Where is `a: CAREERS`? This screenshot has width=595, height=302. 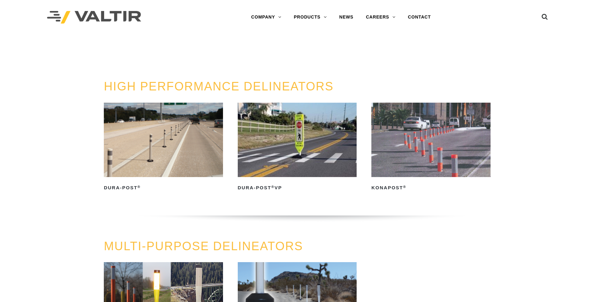 a: CAREERS is located at coordinates (381, 17).